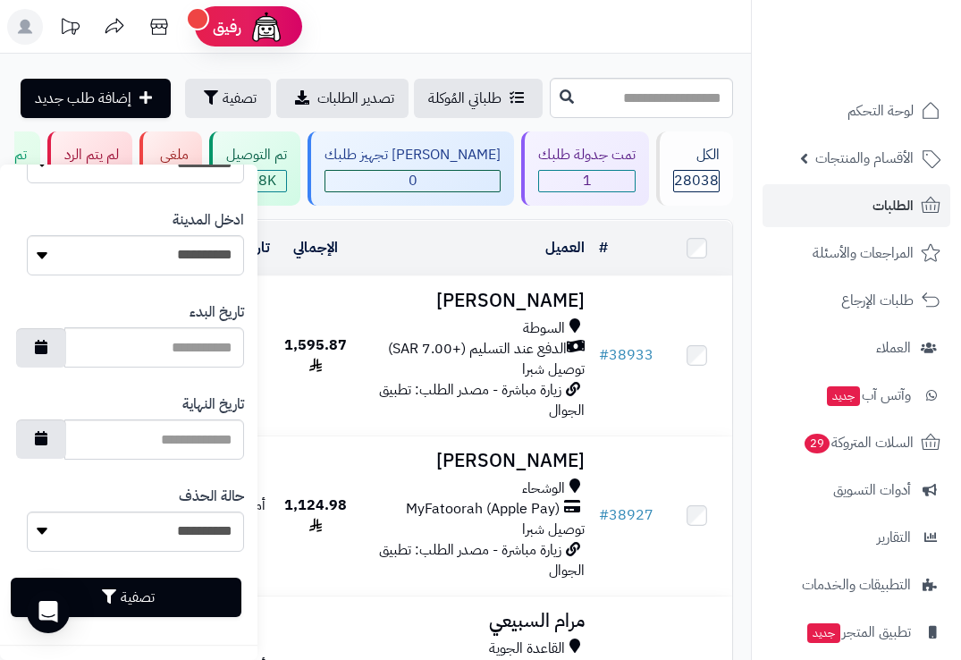  I want to click on label: ادخل المدينة, so click(208, 220).